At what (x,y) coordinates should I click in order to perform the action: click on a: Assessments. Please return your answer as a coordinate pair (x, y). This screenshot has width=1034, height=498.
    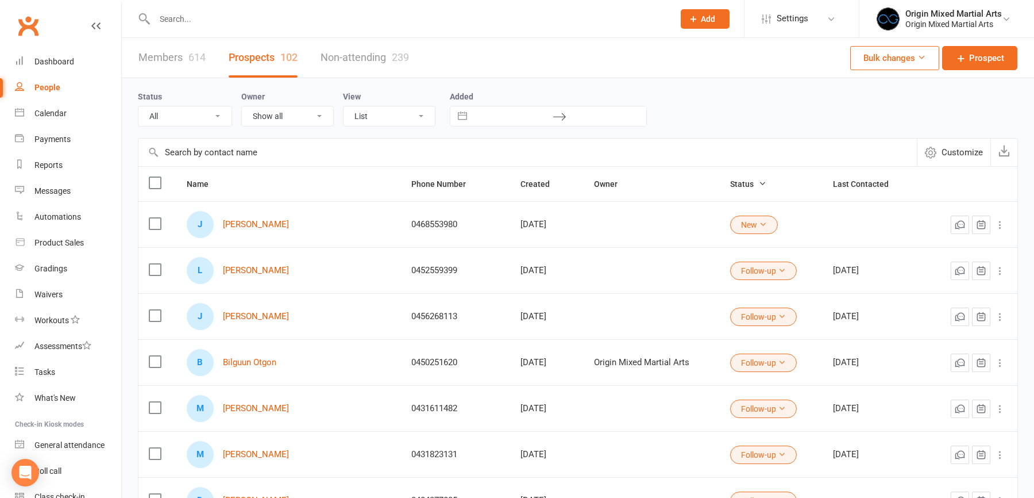
    Looking at the image, I should click on (68, 346).